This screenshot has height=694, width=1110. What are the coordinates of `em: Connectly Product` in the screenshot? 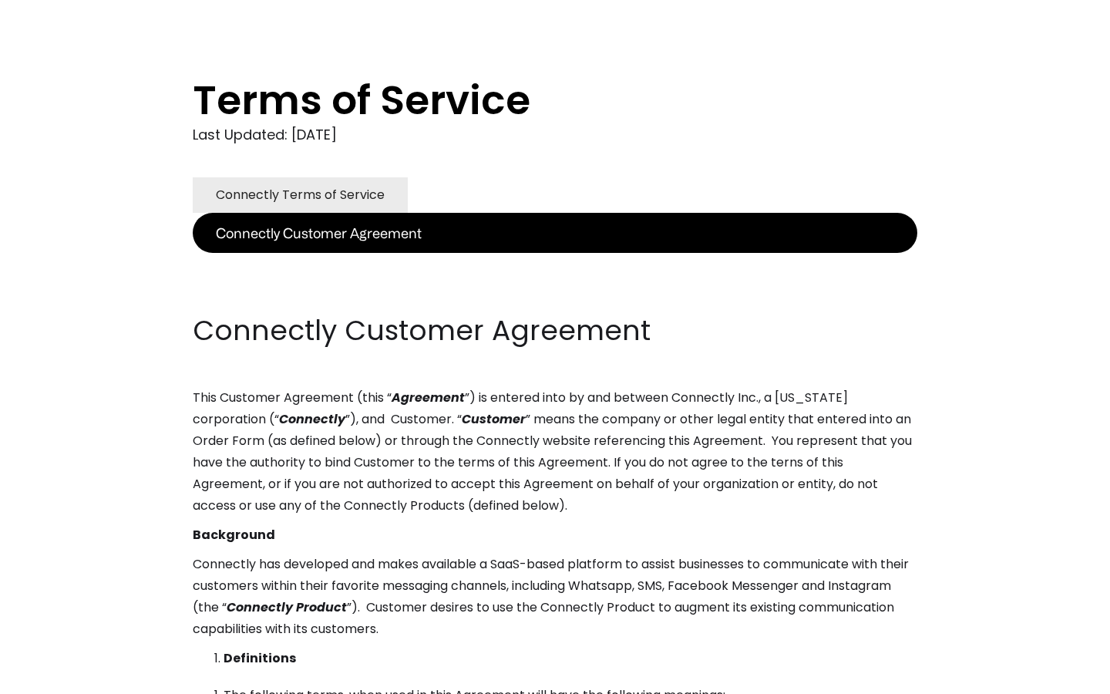 It's located at (287, 607).